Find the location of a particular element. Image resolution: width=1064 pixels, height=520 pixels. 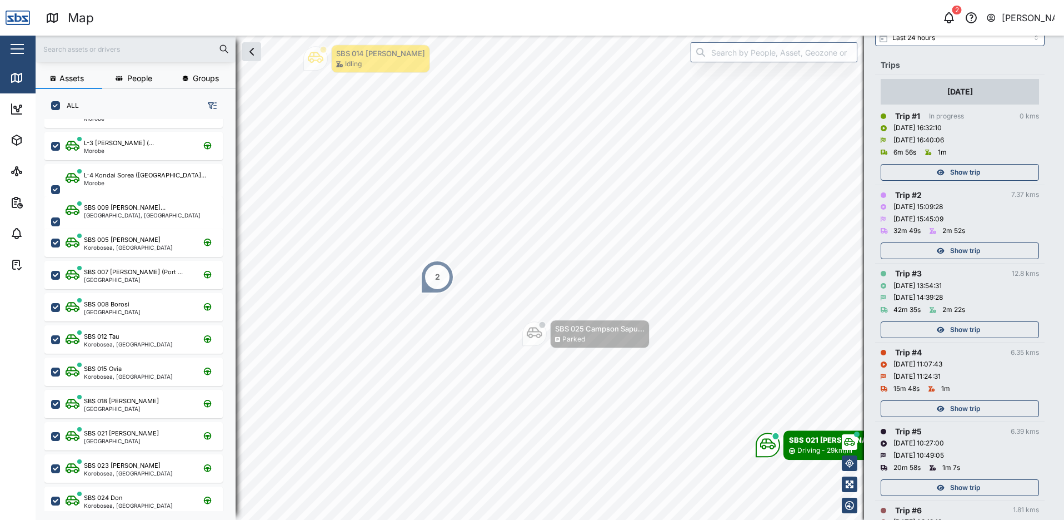

div: grid is located at coordinates (140, 315).